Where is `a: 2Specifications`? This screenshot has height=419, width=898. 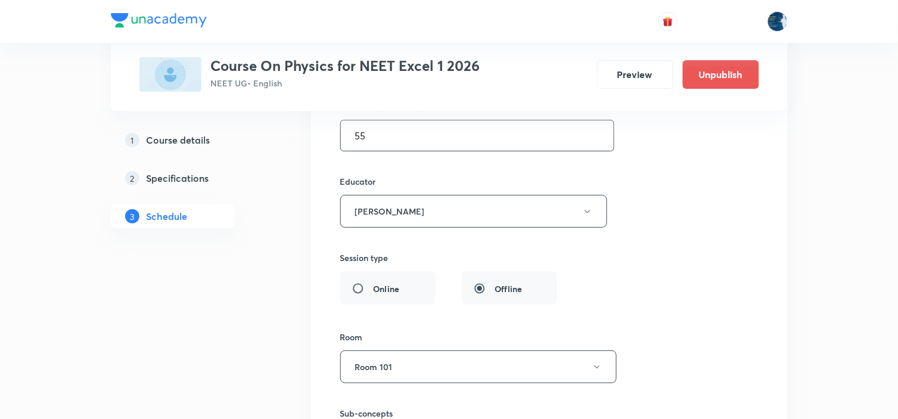 a: 2Specifications is located at coordinates (192, 178).